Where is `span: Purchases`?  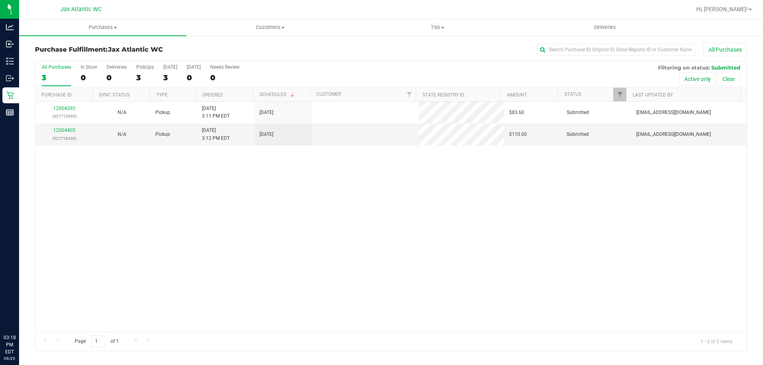
span: Purchases is located at coordinates (103, 27).